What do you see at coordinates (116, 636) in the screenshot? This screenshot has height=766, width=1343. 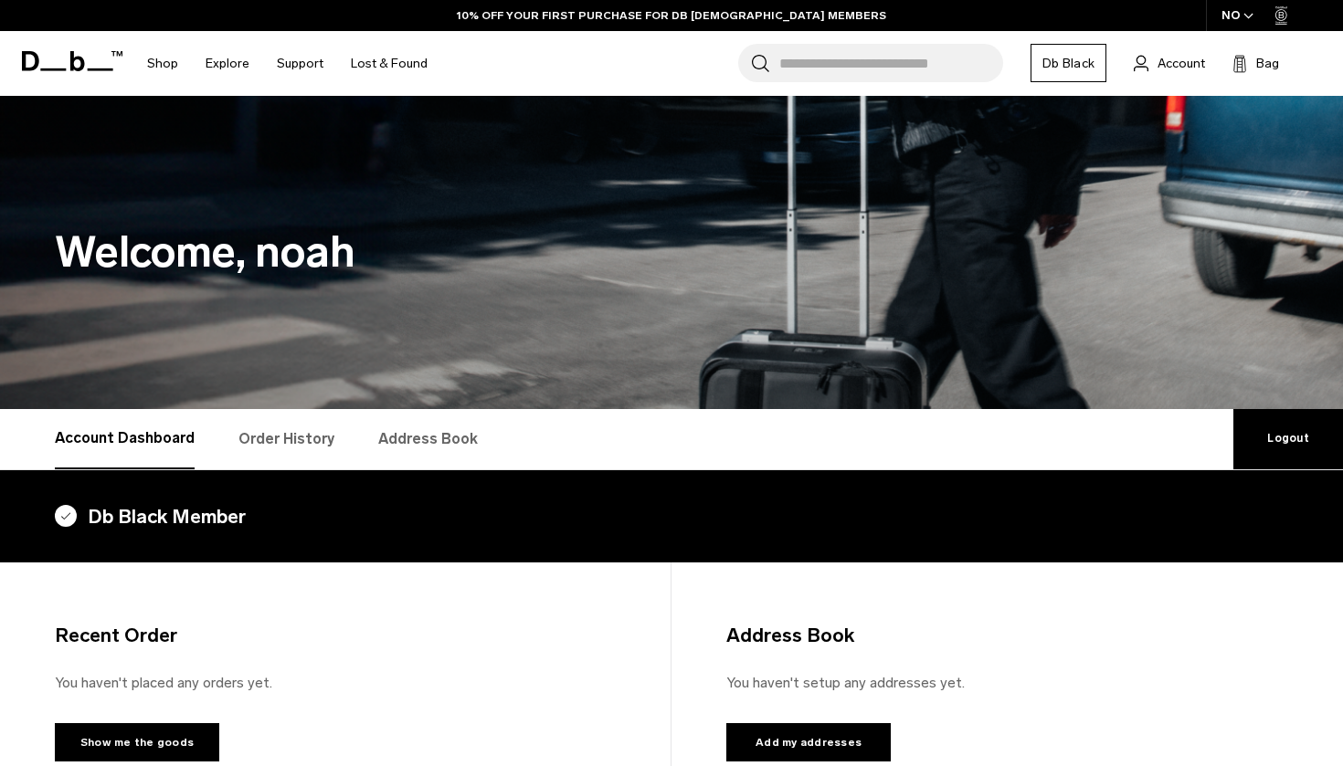 I see `h4: Recent Order` at bounding box center [116, 636].